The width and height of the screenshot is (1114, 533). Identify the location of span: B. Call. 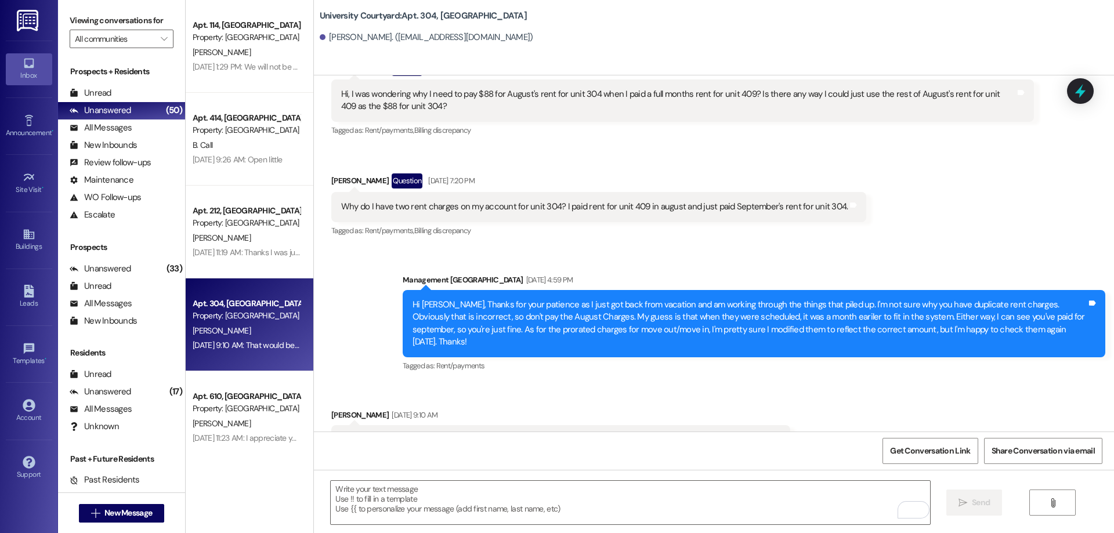
(202, 145).